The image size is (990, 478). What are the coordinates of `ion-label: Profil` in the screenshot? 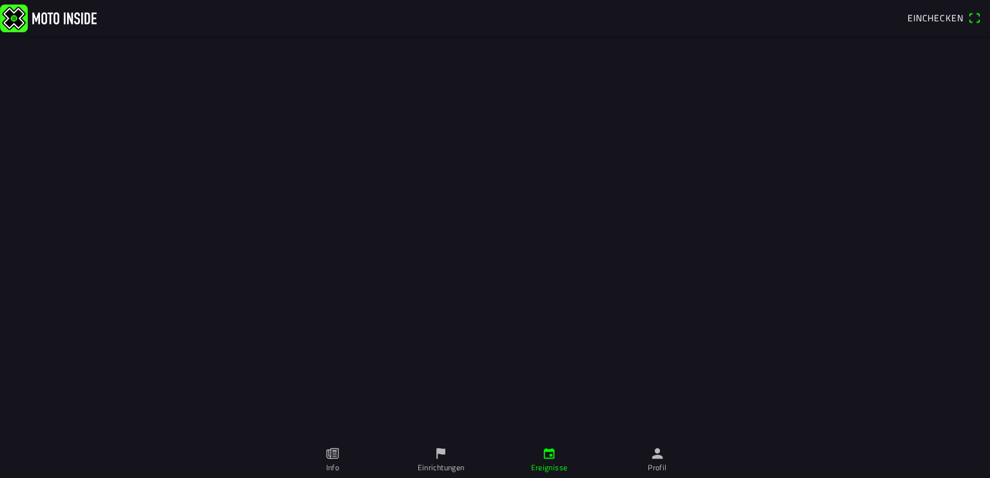 It's located at (657, 467).